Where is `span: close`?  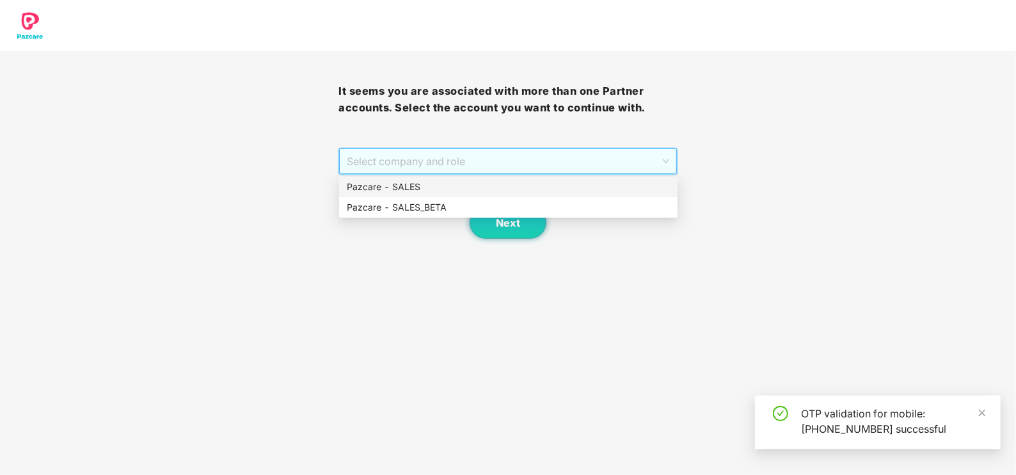 span: close is located at coordinates (982, 413).